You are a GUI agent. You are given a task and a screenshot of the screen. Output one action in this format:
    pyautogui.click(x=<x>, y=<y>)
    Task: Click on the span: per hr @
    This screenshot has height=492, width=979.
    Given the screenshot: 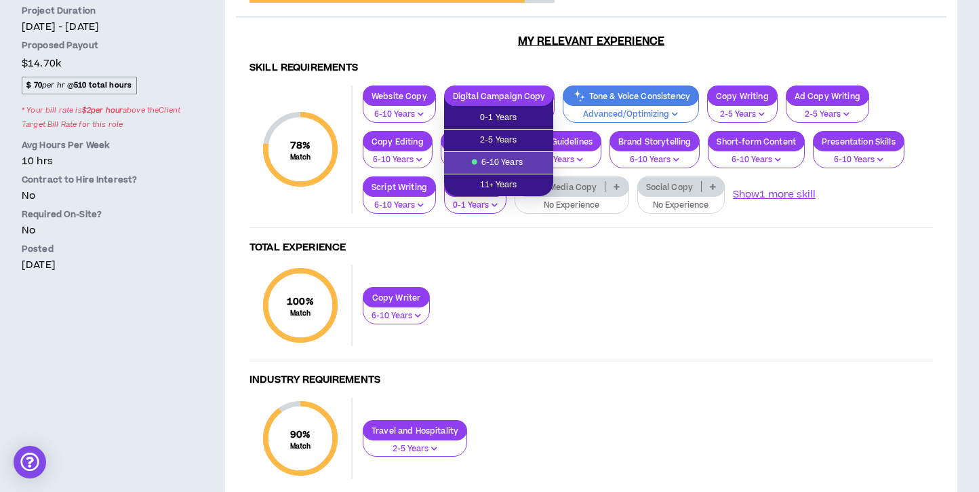 What is the action you would take?
    pyautogui.click(x=79, y=85)
    